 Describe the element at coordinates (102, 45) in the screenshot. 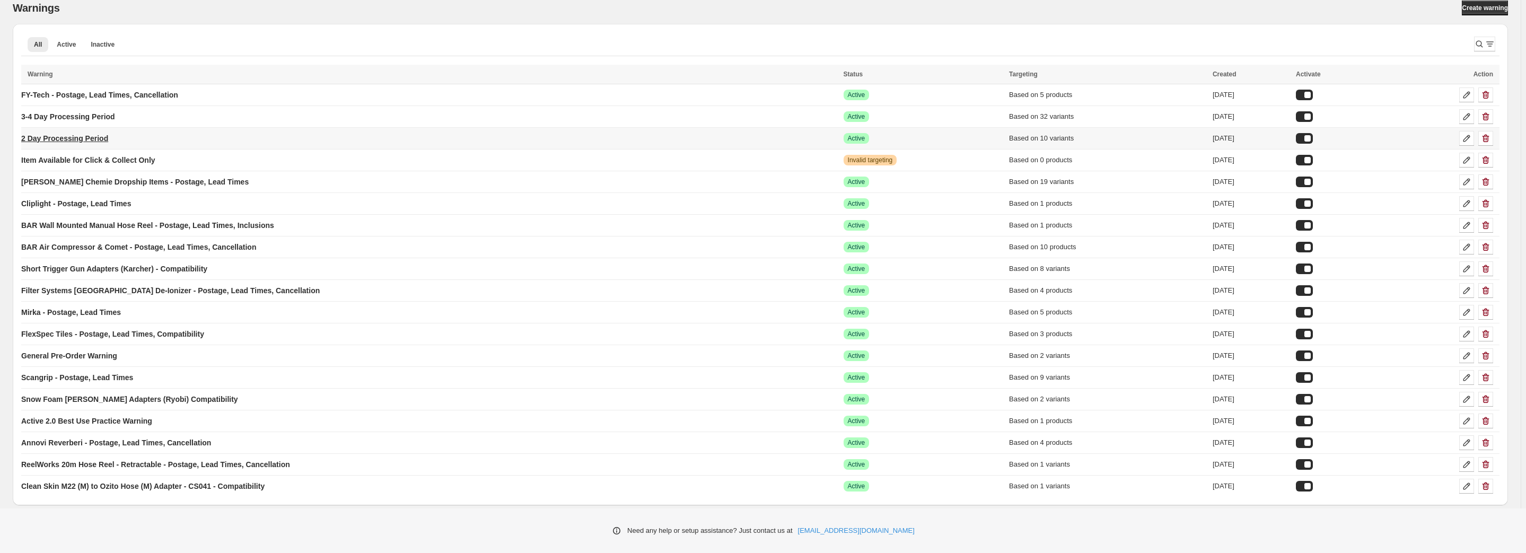

I see `span: Inactive` at that location.